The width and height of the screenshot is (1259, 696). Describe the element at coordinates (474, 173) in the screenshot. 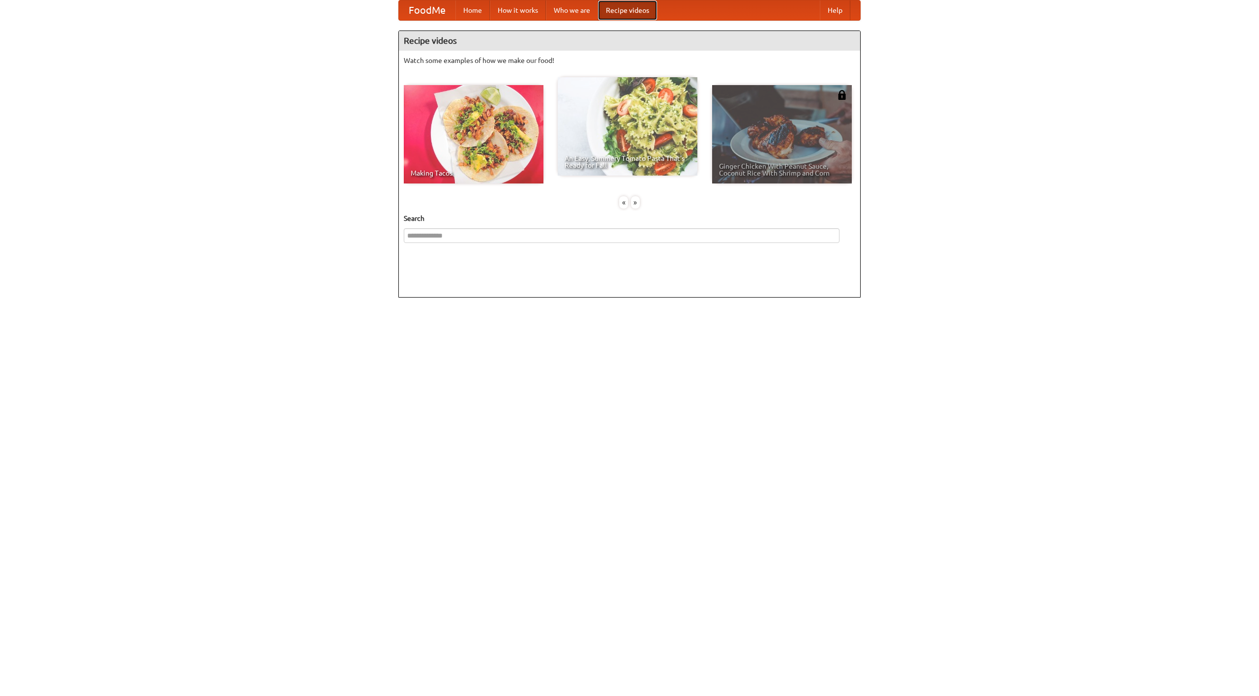

I see `span: Making Tacos` at that location.